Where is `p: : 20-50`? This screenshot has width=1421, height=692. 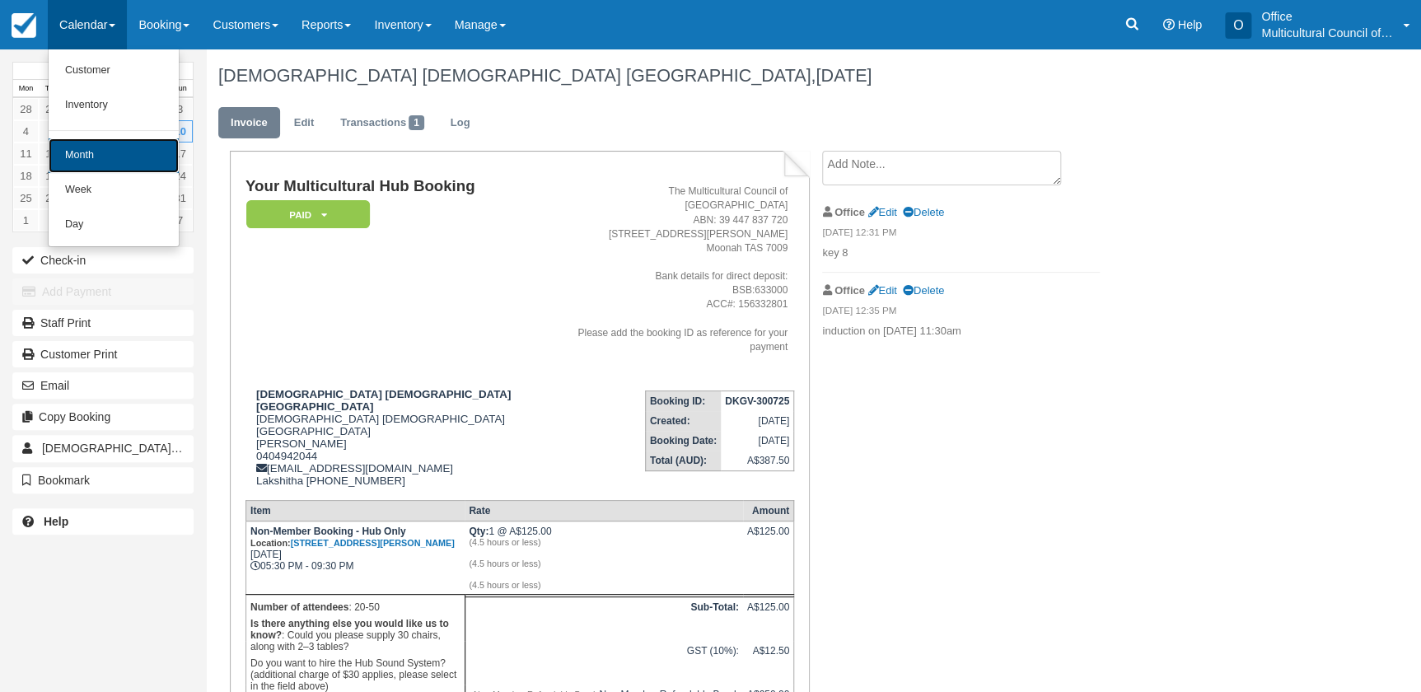 p: : 20-50 is located at coordinates (355, 607).